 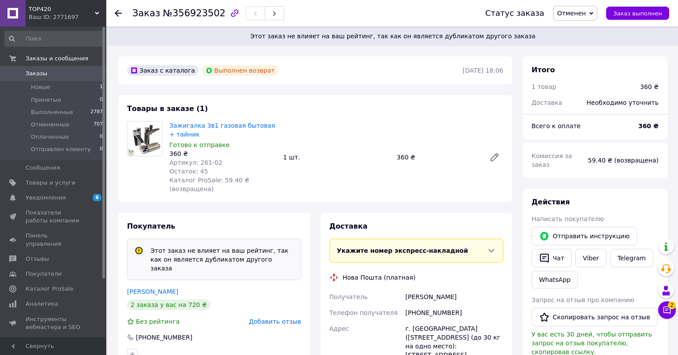 What do you see at coordinates (45, 198) in the screenshot?
I see `span: Уведомления` at bounding box center [45, 198].